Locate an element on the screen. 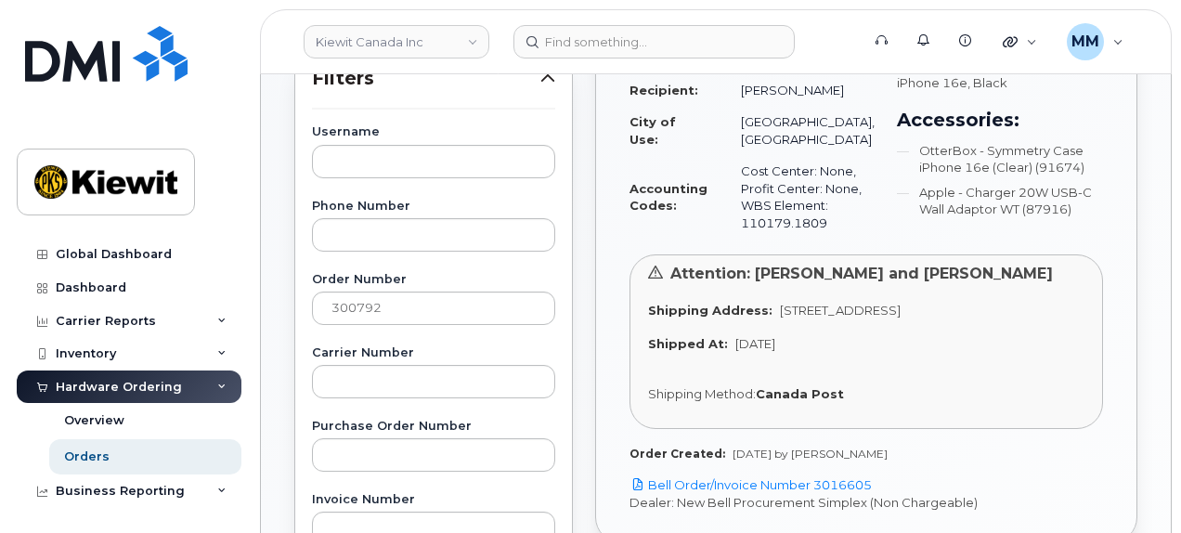 This screenshot has height=533, width=1181. span: Shipping Method: is located at coordinates (702, 394).